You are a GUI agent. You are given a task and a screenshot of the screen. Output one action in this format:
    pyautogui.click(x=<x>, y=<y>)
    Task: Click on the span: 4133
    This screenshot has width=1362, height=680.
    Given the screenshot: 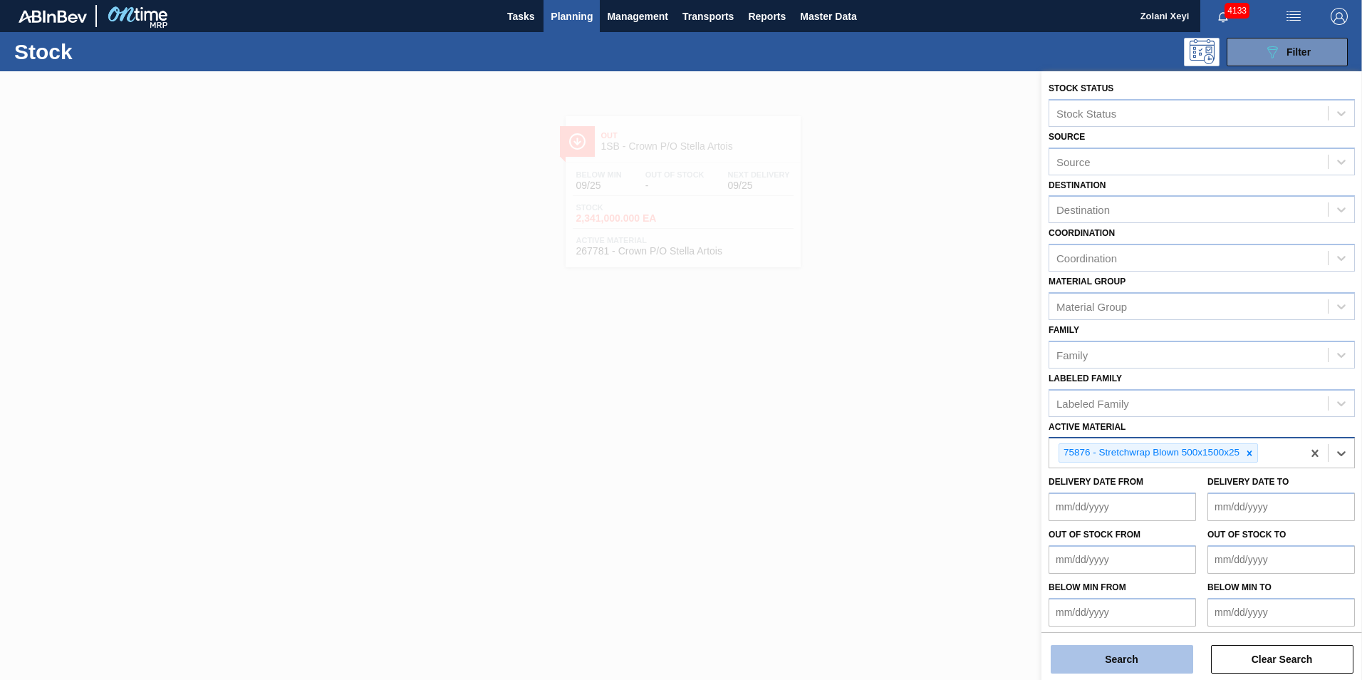 What is the action you would take?
    pyautogui.click(x=1237, y=11)
    